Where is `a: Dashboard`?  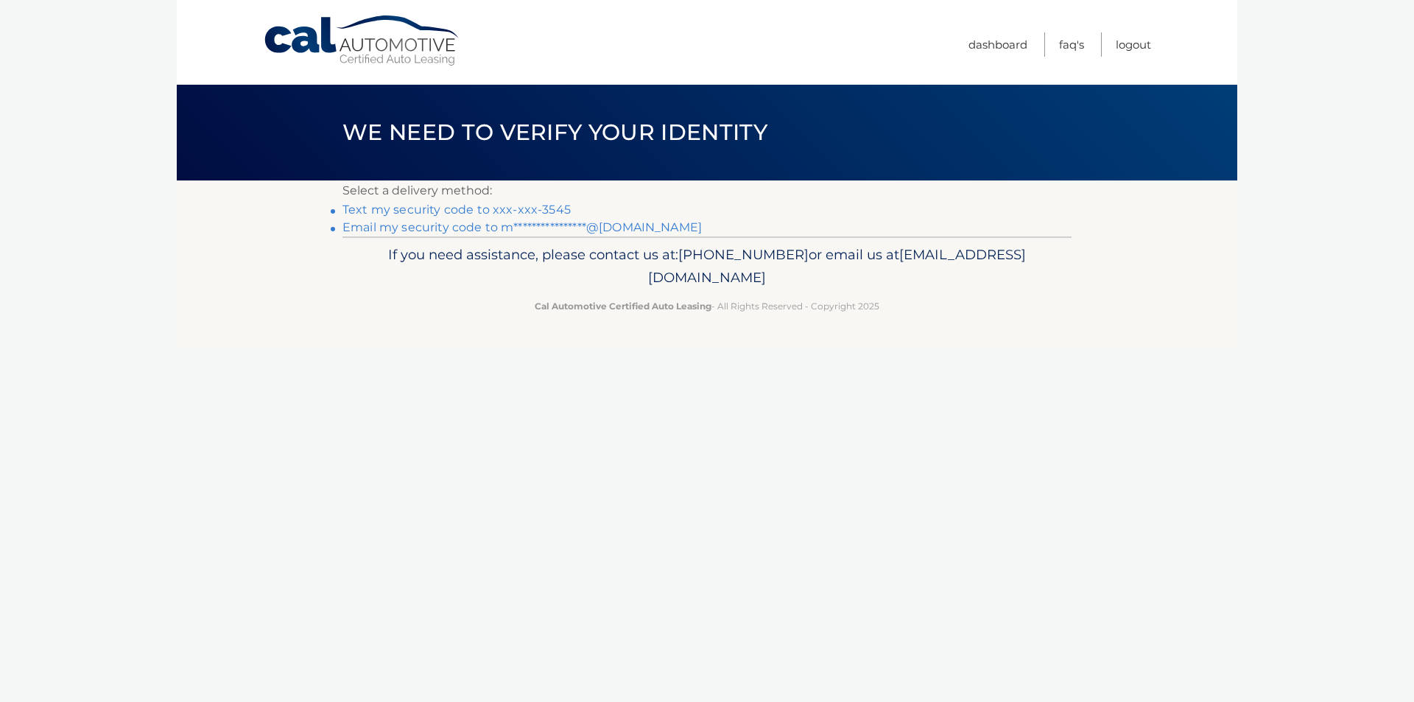 a: Dashboard is located at coordinates (998, 44).